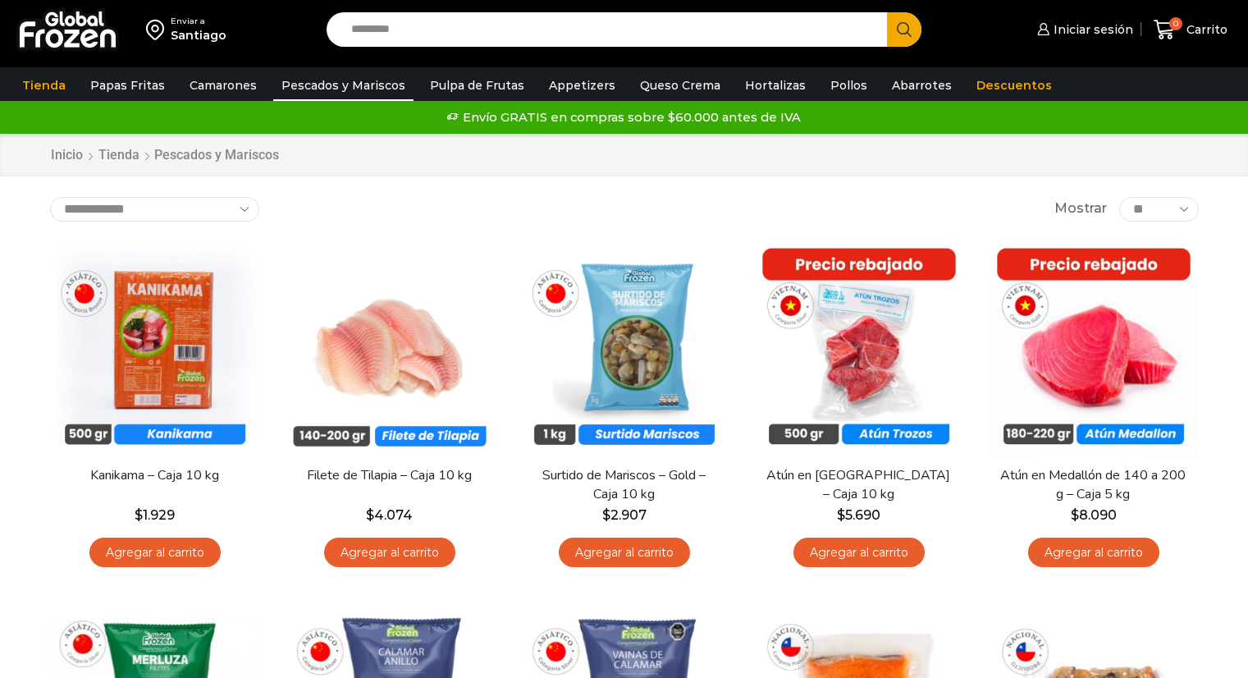 The image size is (1248, 678). I want to click on a: Queso Crema, so click(680, 85).